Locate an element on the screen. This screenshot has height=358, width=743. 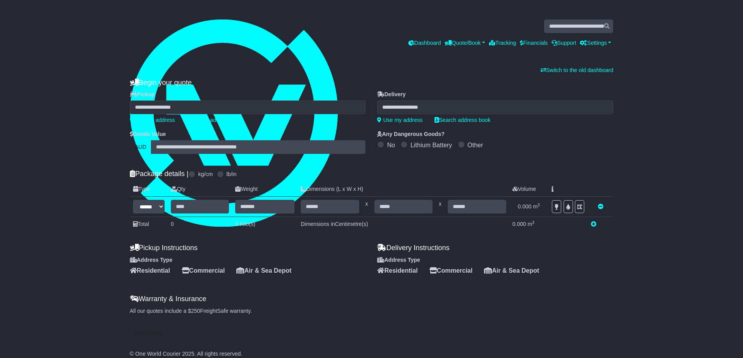
span: © One World Courier 2025. All rights reserved. is located at coordinates (186, 354).